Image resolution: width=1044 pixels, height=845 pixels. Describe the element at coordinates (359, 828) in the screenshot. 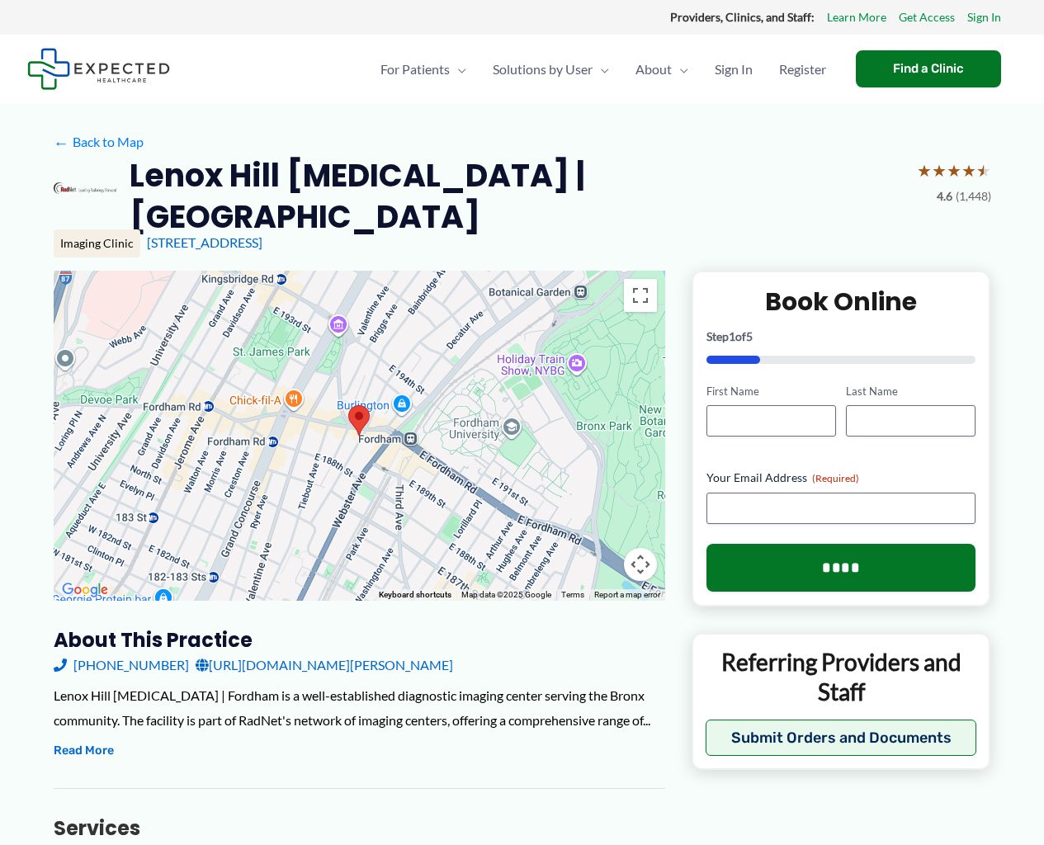

I see `h3: Services` at that location.